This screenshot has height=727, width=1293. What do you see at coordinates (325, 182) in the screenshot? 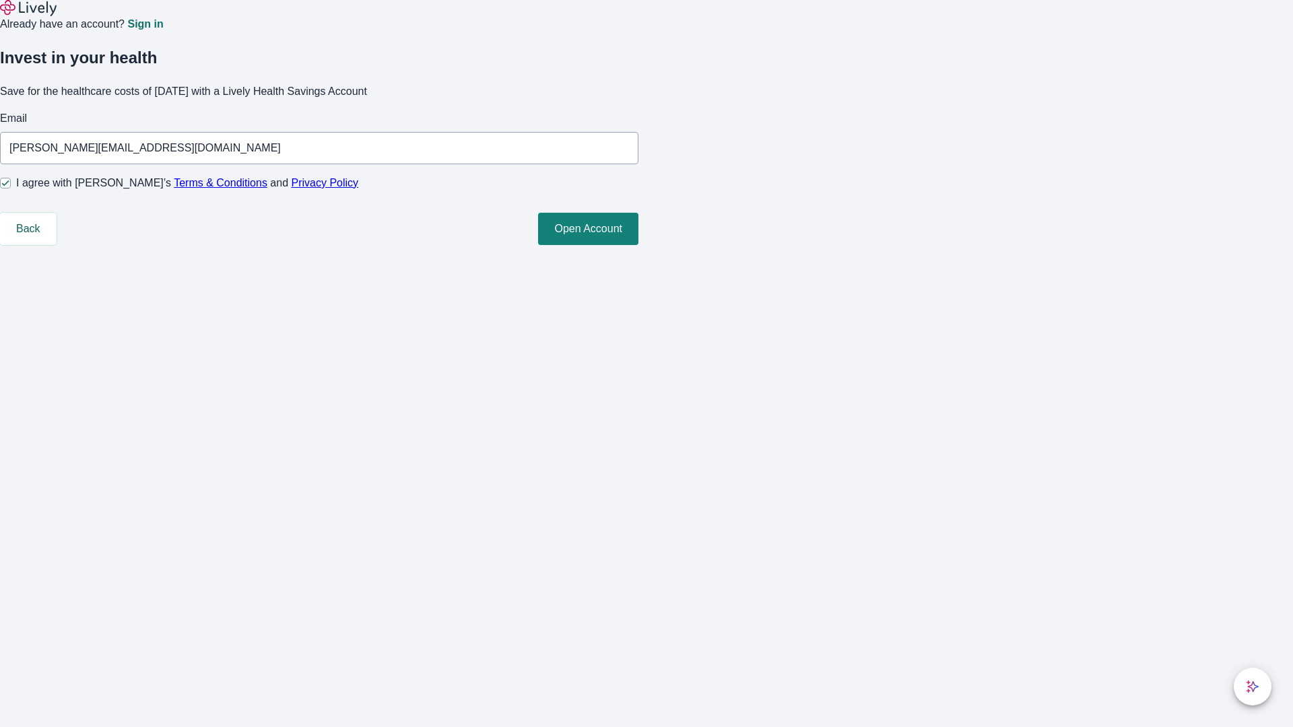
I see `a: Privacy Policy` at bounding box center [325, 182].